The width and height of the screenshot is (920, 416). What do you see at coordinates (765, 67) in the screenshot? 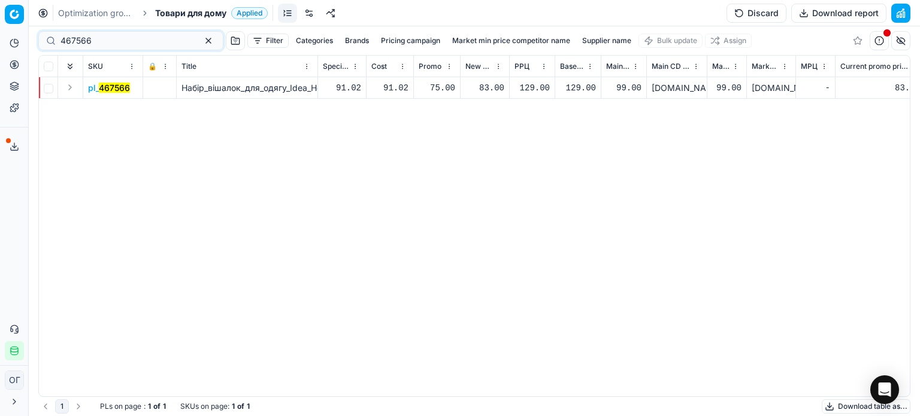
I see `span: Market min price competitor name` at bounding box center [765, 67].